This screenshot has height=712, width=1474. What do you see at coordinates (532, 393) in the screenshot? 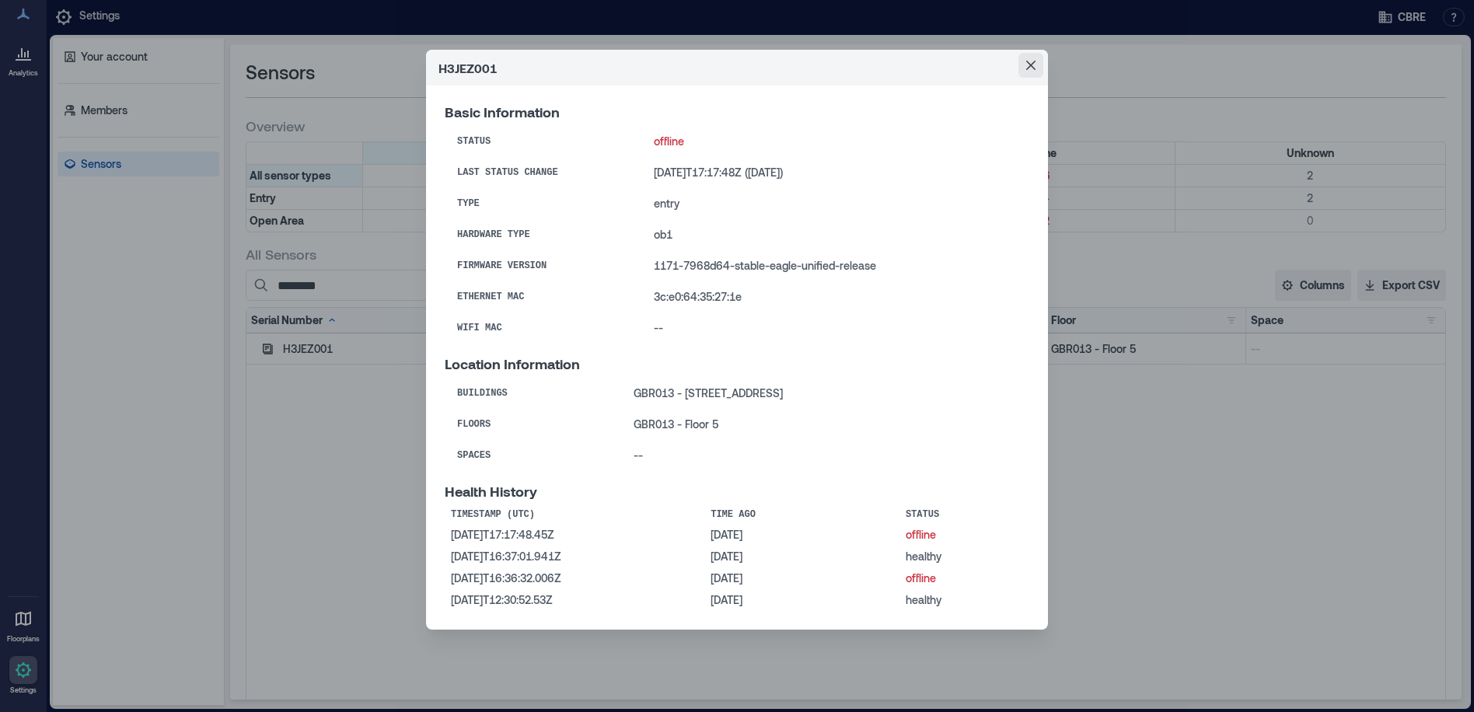
I see `th: Buildings` at bounding box center [532, 393].